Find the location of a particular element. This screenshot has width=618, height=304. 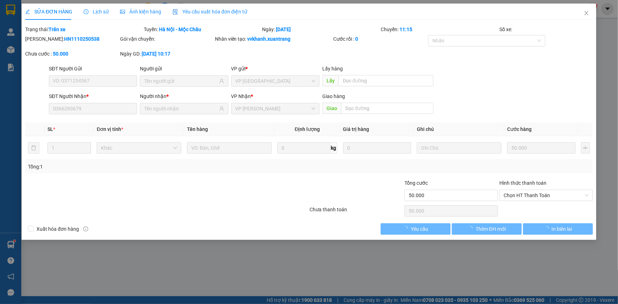

input: VD: Bàn, Ghế is located at coordinates (229, 148).